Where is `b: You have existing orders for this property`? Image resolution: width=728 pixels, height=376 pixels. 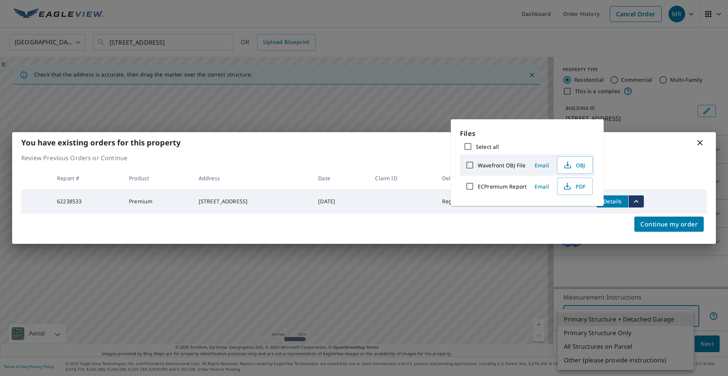
b: You have existing orders for this property is located at coordinates (101, 142).